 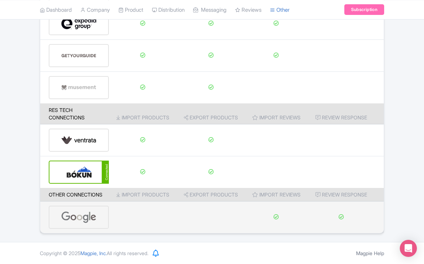 What do you see at coordinates (364, 10) in the screenshot?
I see `a: Subscription` at bounding box center [364, 10].